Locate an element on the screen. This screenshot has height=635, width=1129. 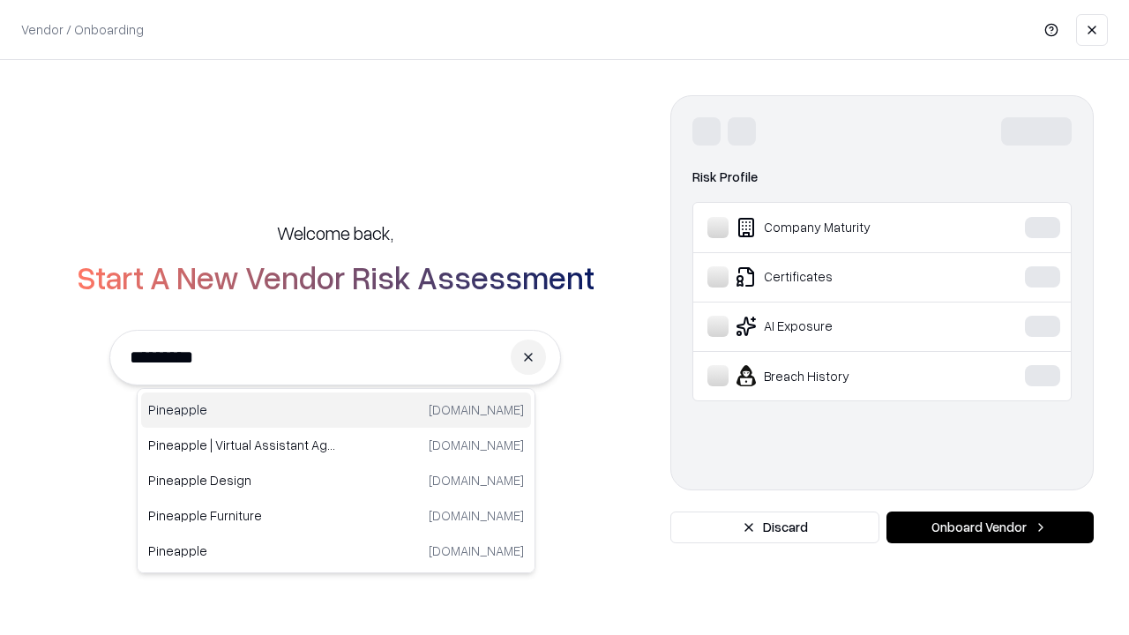
h5: Welcome back, is located at coordinates (335, 233).